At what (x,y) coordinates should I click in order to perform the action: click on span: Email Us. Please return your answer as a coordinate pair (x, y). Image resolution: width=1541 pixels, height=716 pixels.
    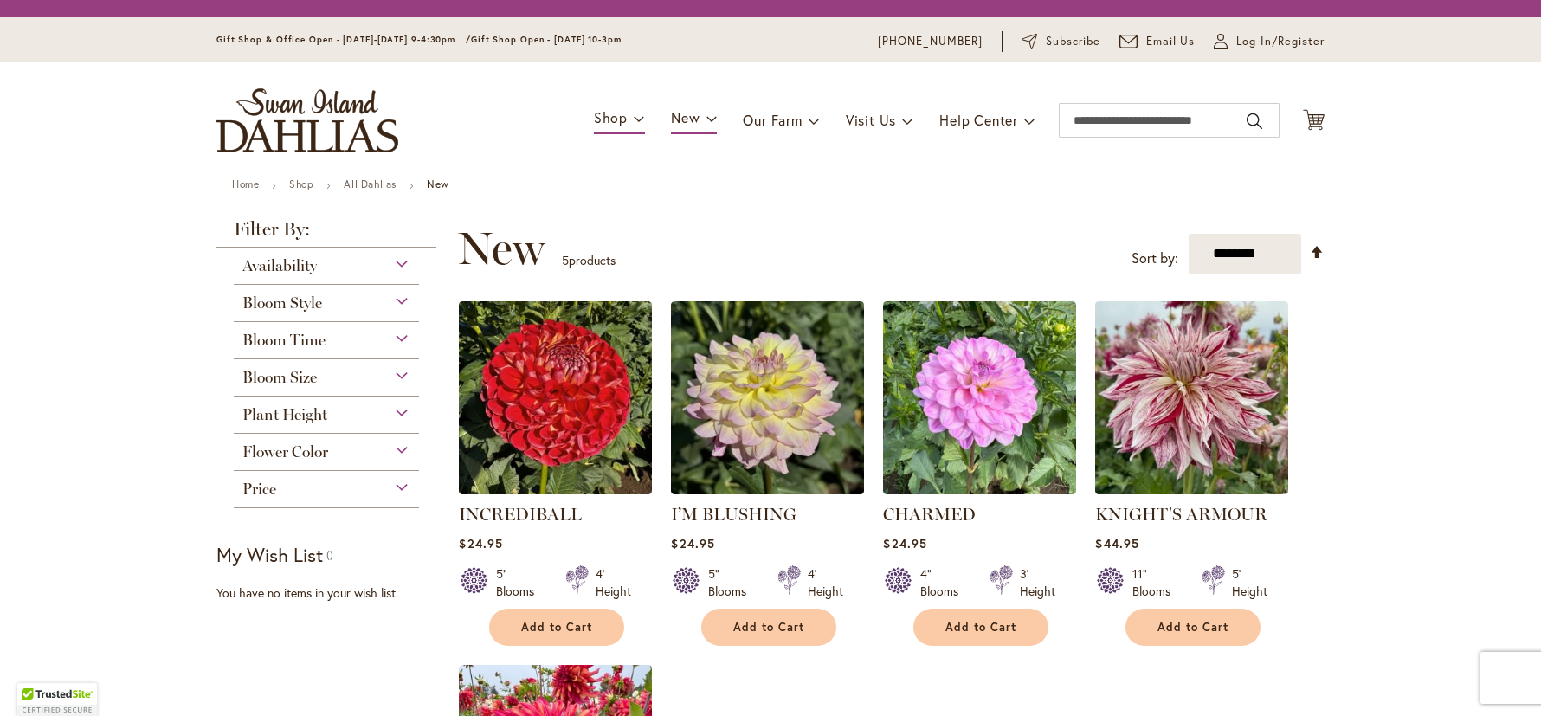
    Looking at the image, I should click on (1170, 42).